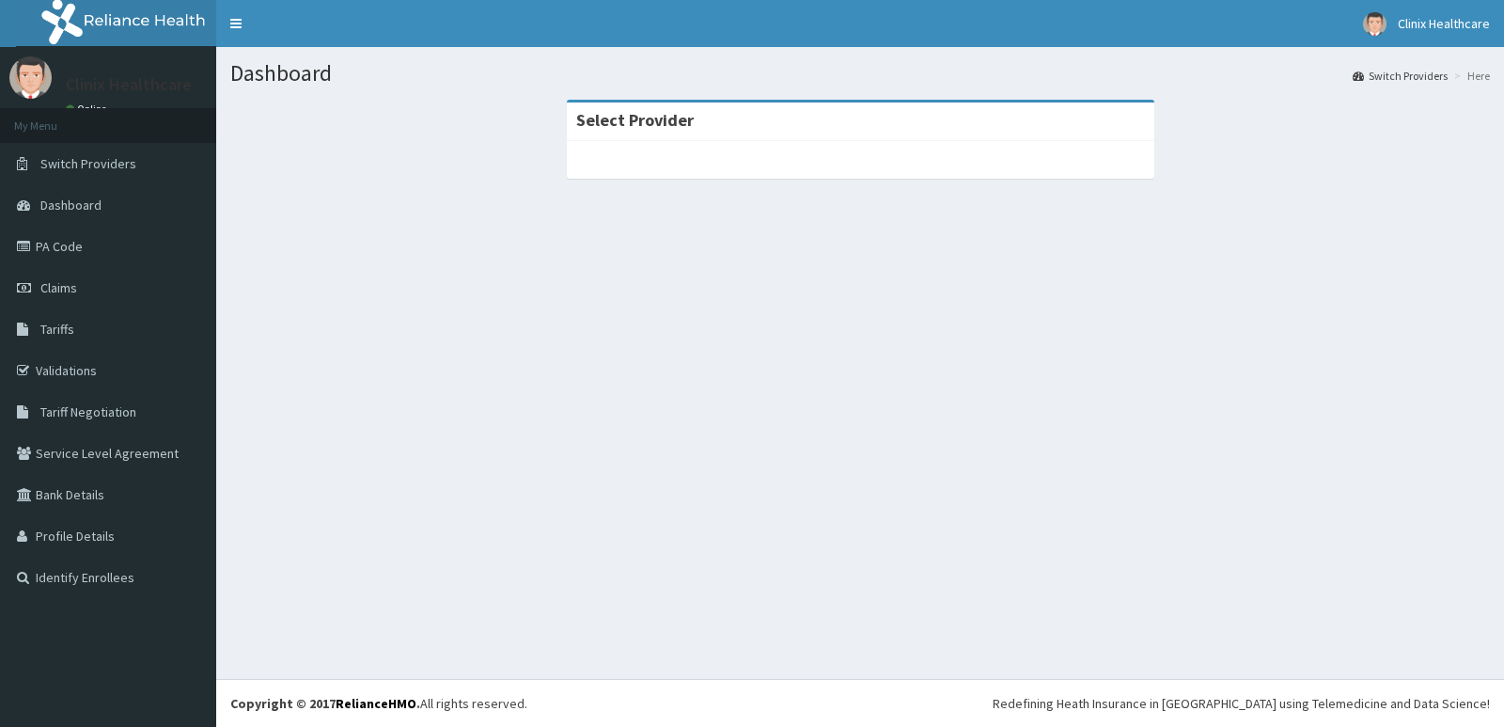 The width and height of the screenshot is (1504, 727). Describe the element at coordinates (88, 412) in the screenshot. I see `span: Tariff Negotiation` at that location.